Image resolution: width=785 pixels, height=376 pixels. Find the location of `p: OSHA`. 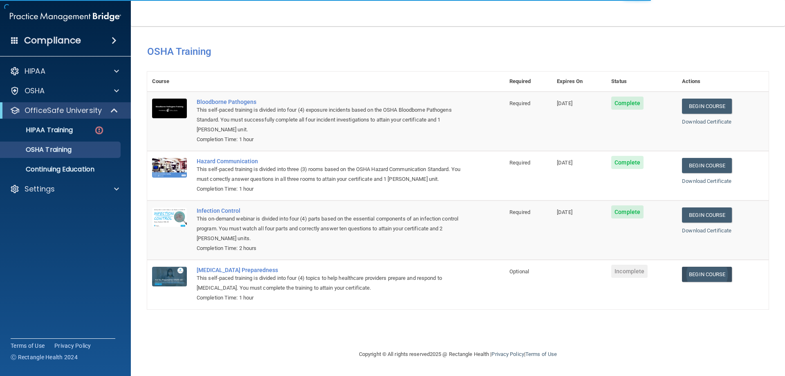

p: OSHA is located at coordinates (35, 91).